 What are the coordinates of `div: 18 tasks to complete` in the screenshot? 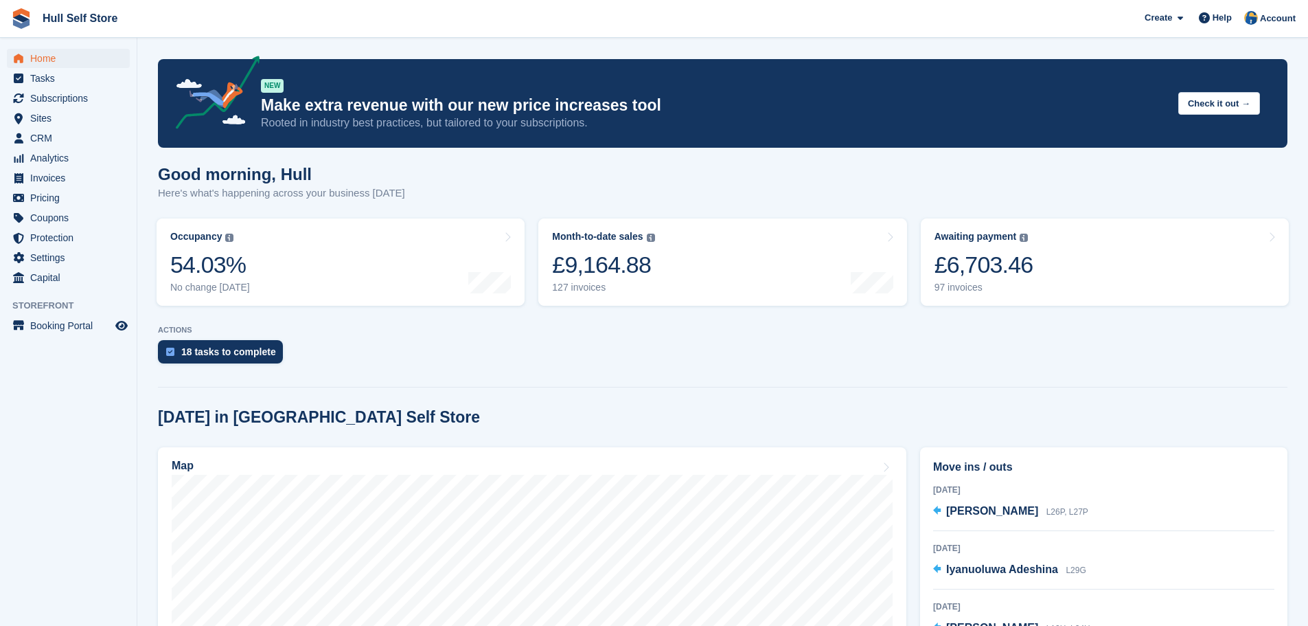 It's located at (229, 352).